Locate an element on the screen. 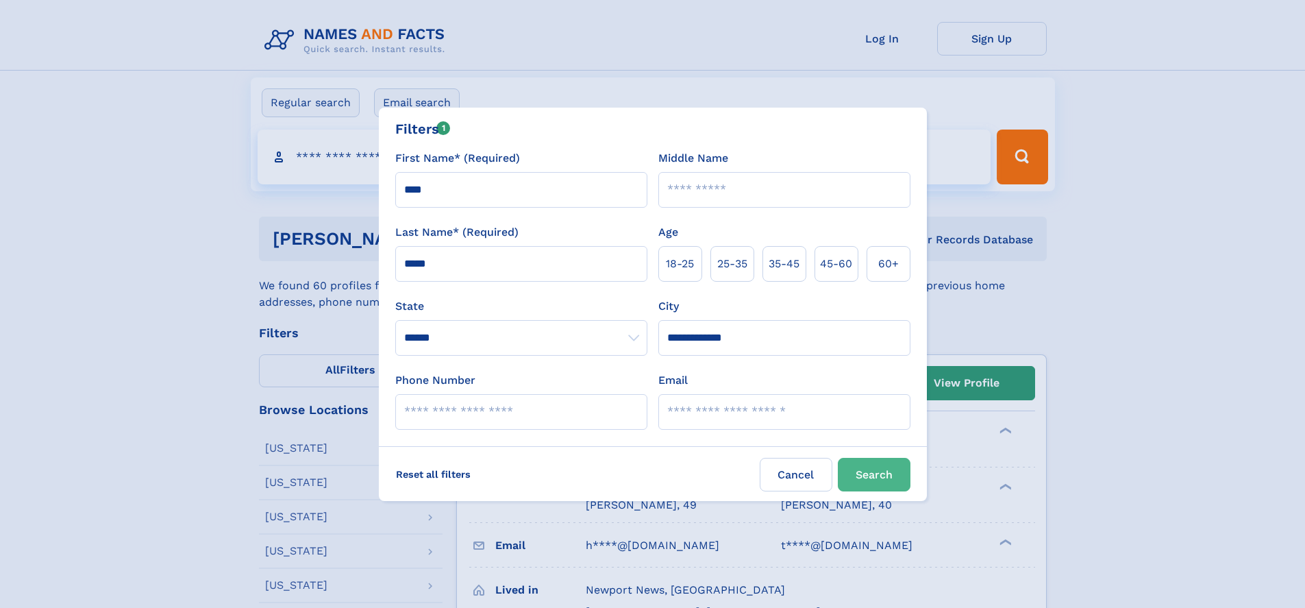 This screenshot has height=608, width=1305. label: Phone Number is located at coordinates (435, 380).